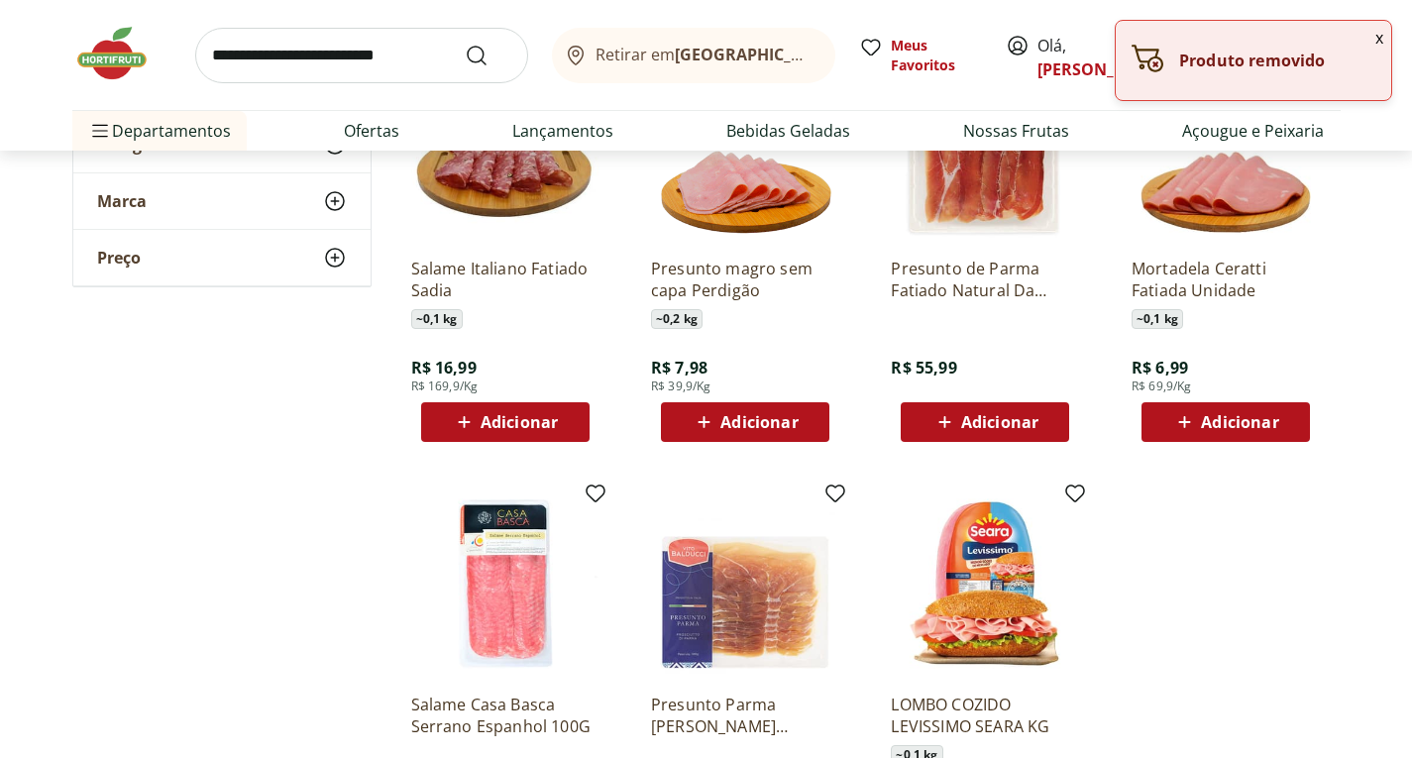  I want to click on a: Presunto magro sem capa Perdigão, so click(745, 279).